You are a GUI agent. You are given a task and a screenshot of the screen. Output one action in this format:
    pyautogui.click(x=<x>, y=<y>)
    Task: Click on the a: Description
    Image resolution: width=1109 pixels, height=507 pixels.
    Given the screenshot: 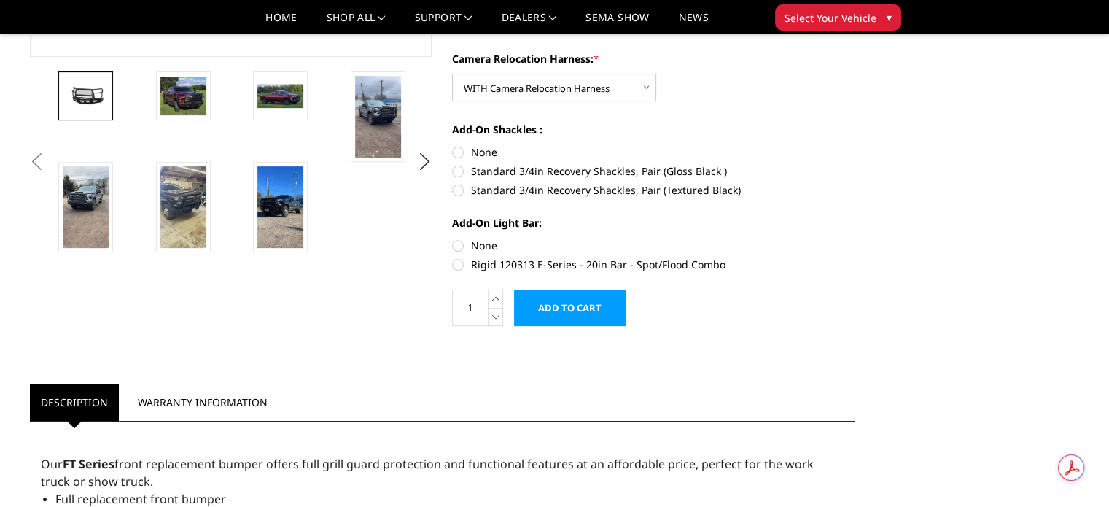 What is the action you would take?
    pyautogui.click(x=74, y=402)
    